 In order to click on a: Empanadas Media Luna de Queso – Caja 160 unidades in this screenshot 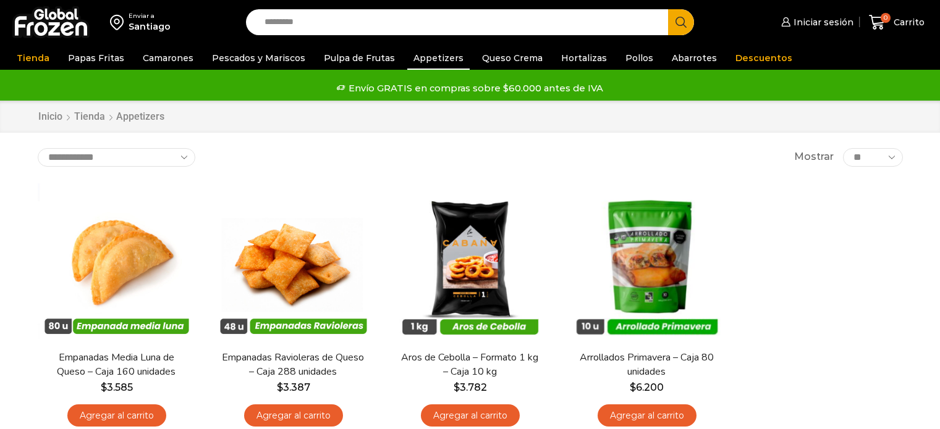, I will do `click(116, 365)`.